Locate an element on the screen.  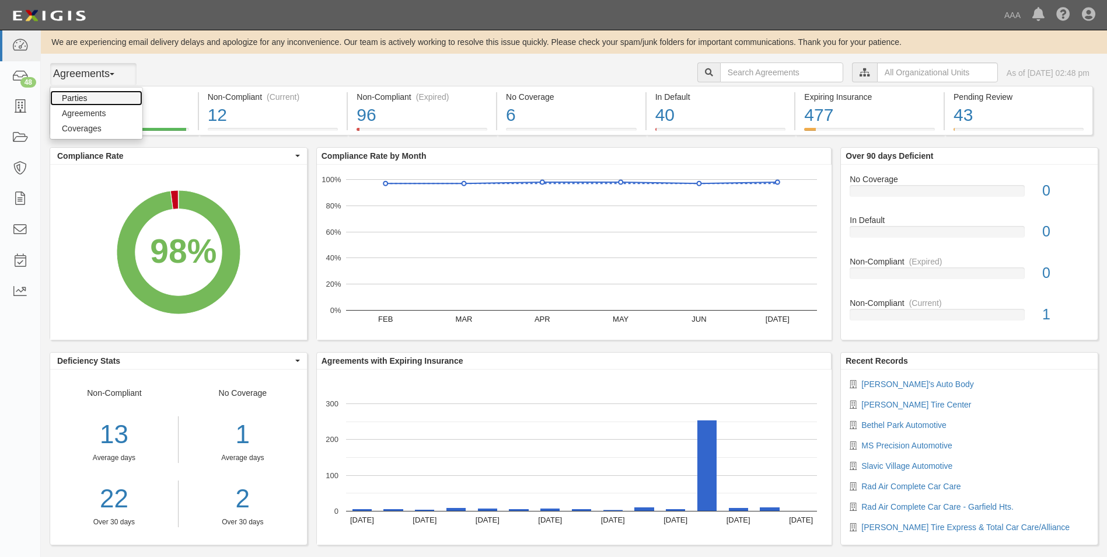
div: 48 is located at coordinates (28, 82).